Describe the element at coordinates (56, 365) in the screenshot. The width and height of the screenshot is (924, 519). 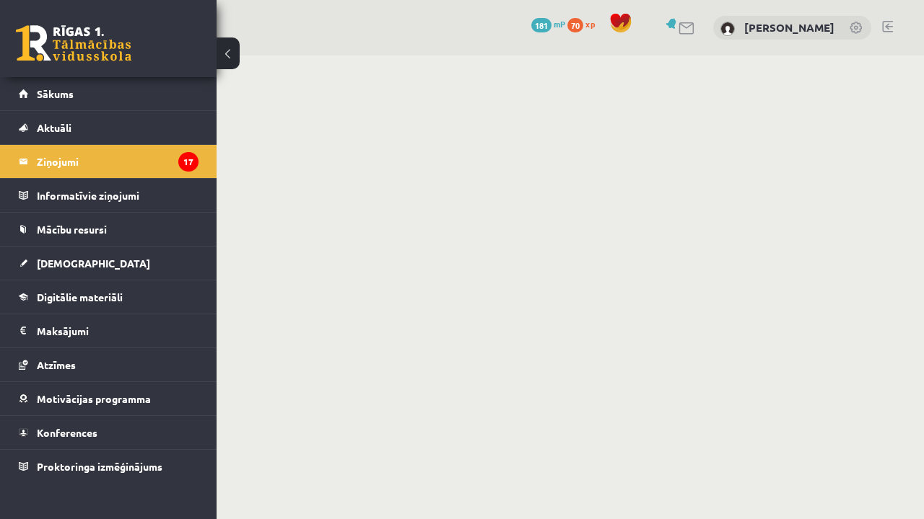
I see `span: Atzīmes` at that location.